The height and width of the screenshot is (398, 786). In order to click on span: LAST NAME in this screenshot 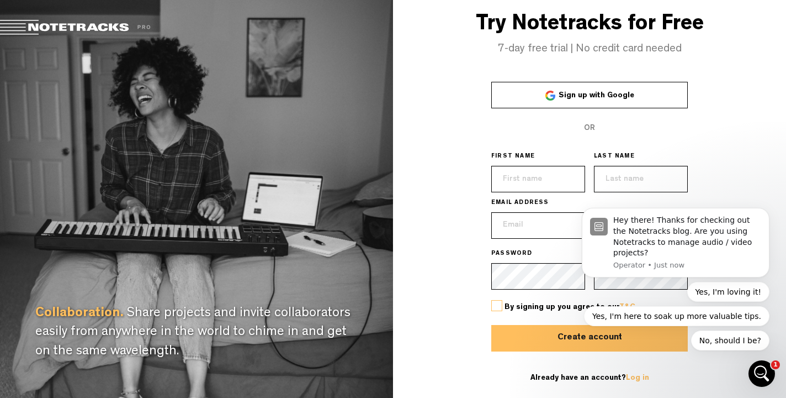, I will do `click(615, 157)`.